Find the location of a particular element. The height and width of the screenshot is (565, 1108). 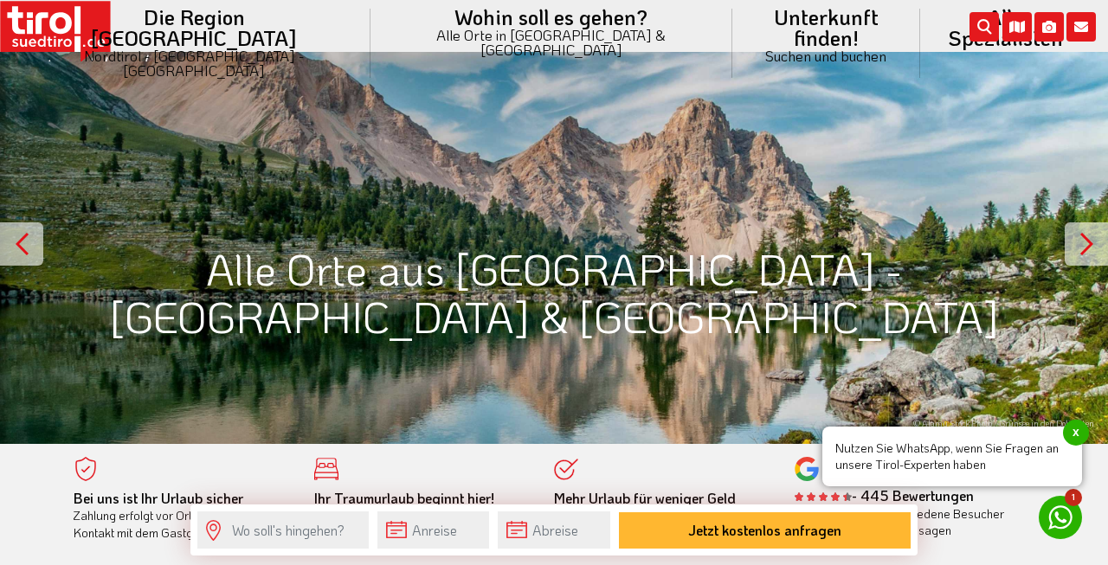

button: Jetzt kostenlos anfragen is located at coordinates (765, 530).